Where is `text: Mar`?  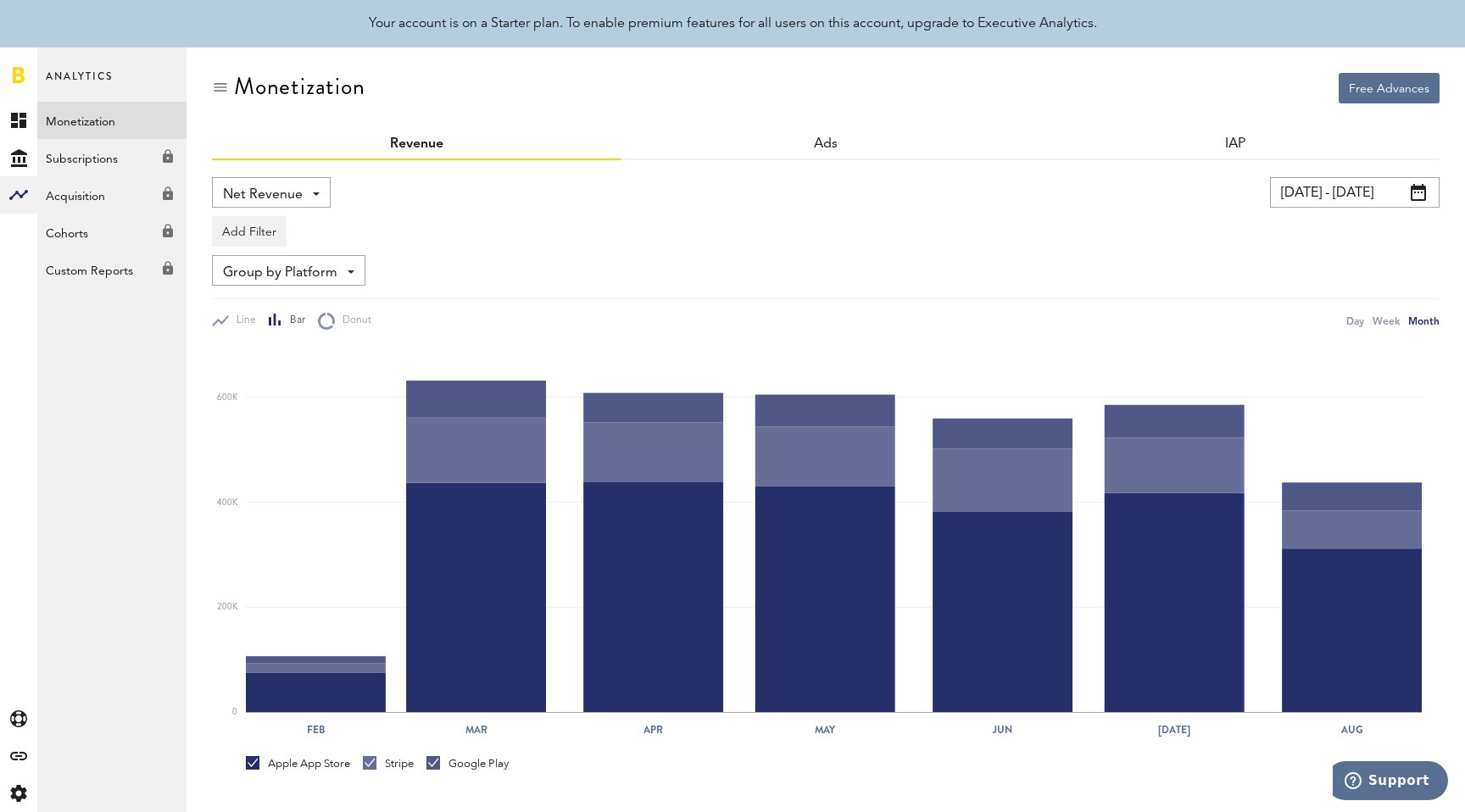 text: Mar is located at coordinates (476, 730).